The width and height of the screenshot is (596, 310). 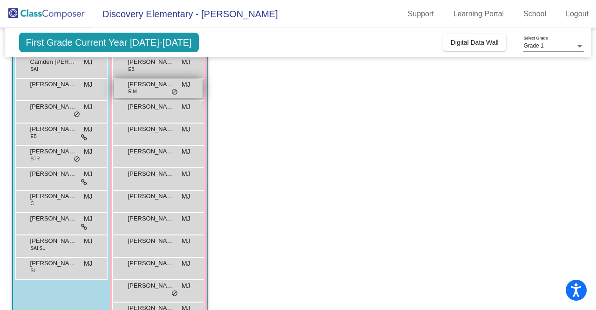 I want to click on a: Support, so click(x=421, y=14).